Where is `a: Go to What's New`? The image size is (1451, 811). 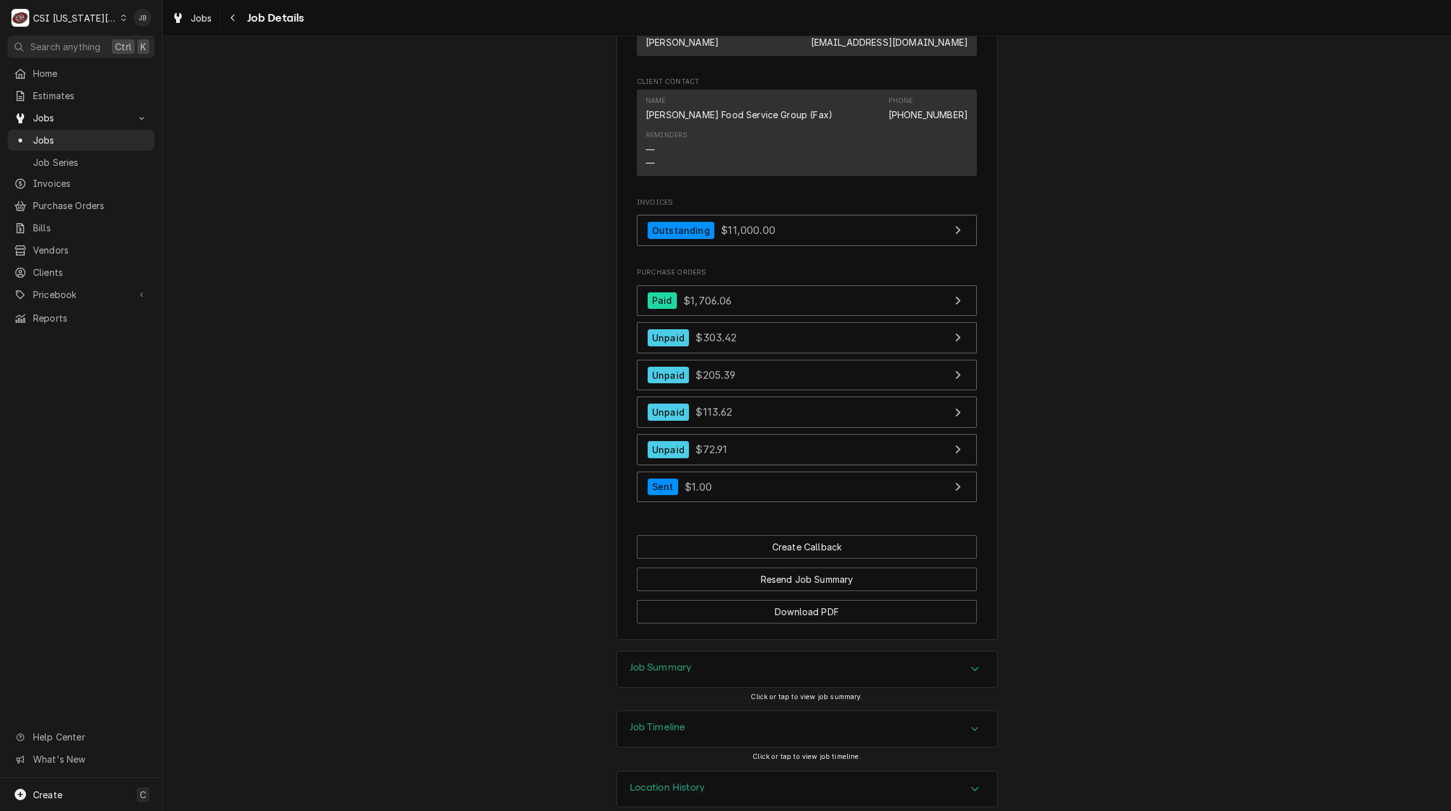 a: Go to What's New is located at coordinates (81, 759).